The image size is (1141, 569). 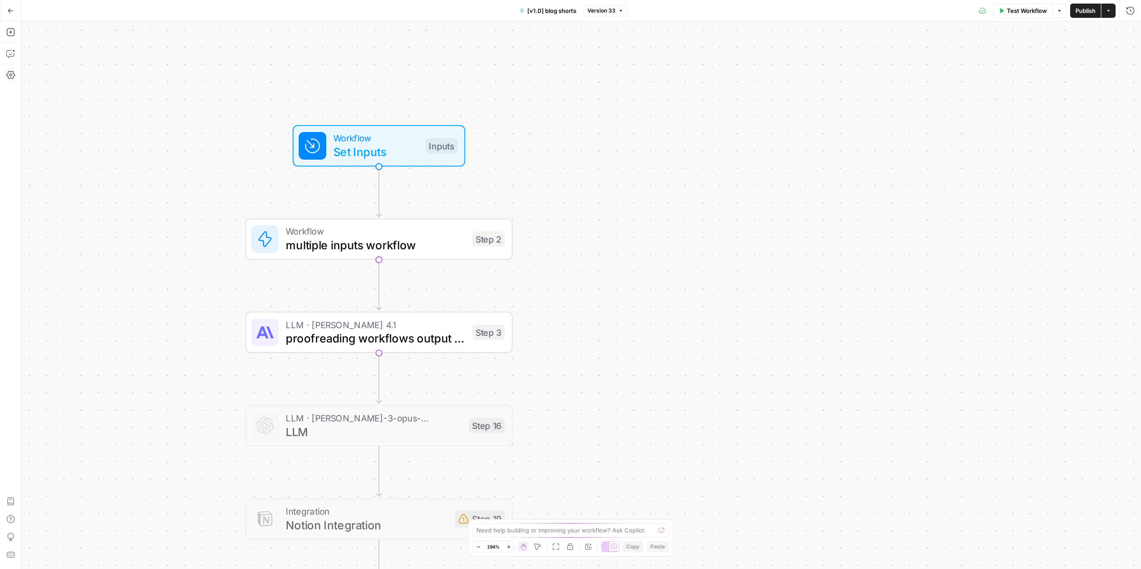 What do you see at coordinates (480, 518) in the screenshot?
I see `div: Step 19` at bounding box center [480, 518].